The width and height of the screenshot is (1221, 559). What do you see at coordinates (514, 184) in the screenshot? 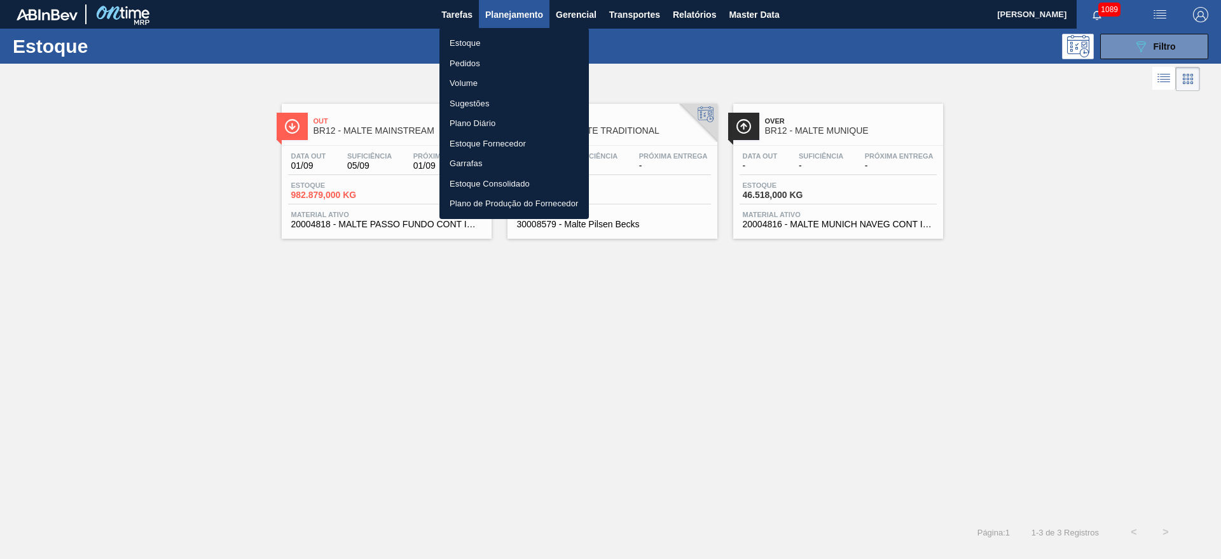
I see `li: Estoque Consolidado` at bounding box center [514, 184].